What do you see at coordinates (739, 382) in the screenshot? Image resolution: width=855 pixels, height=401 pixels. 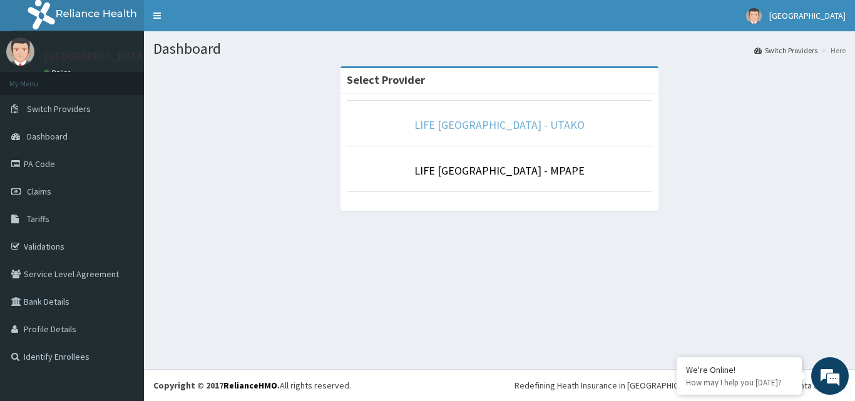 I see `p: How may I help you today?` at bounding box center [739, 382].